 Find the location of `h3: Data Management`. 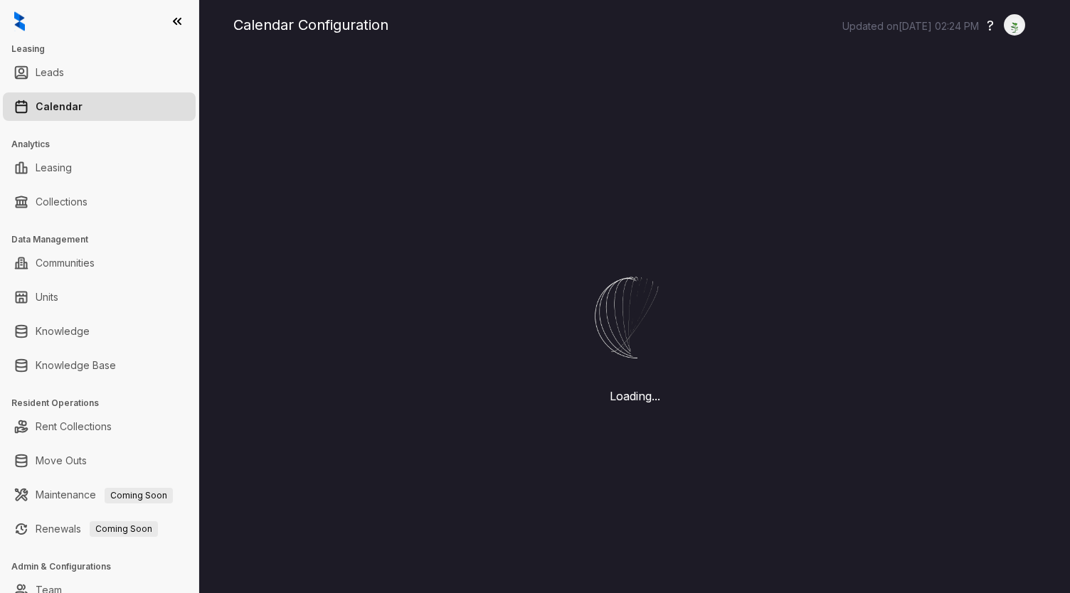

h3: Data Management is located at coordinates (105, 240).